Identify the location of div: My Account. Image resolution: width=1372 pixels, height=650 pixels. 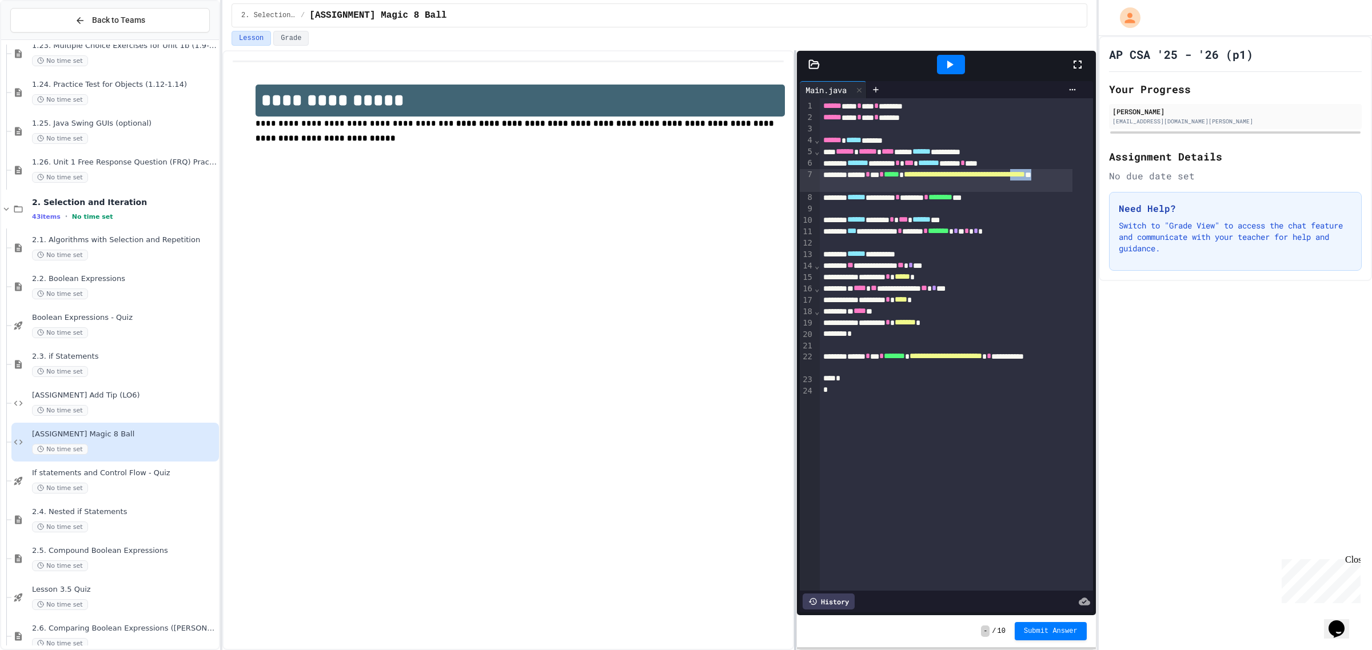
(1125, 18).